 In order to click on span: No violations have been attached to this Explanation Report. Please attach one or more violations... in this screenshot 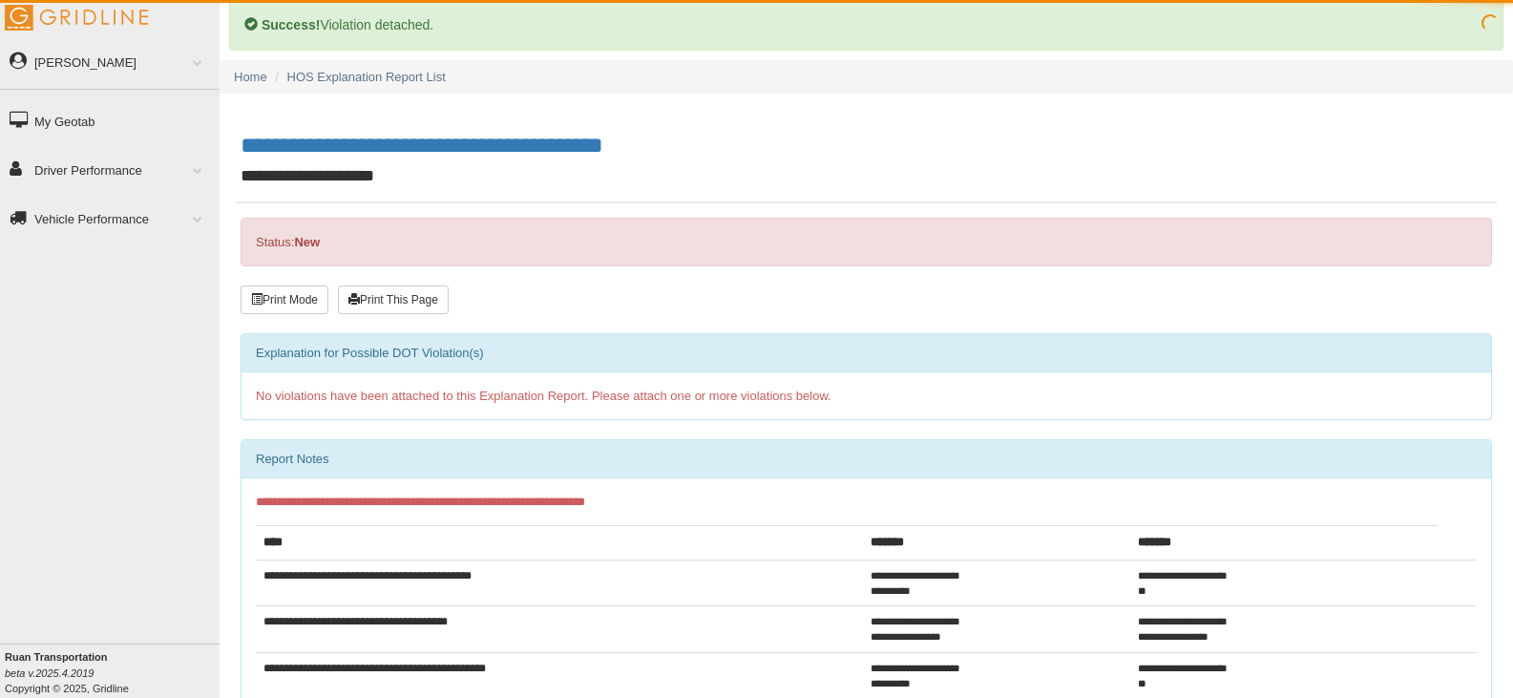, I will do `click(543, 395)`.